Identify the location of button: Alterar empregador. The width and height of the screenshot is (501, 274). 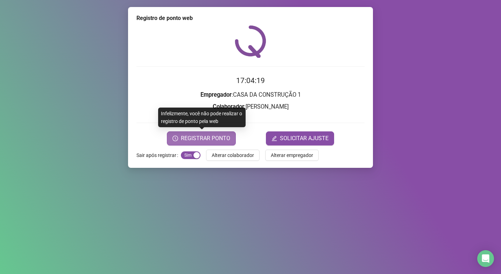
(292, 155).